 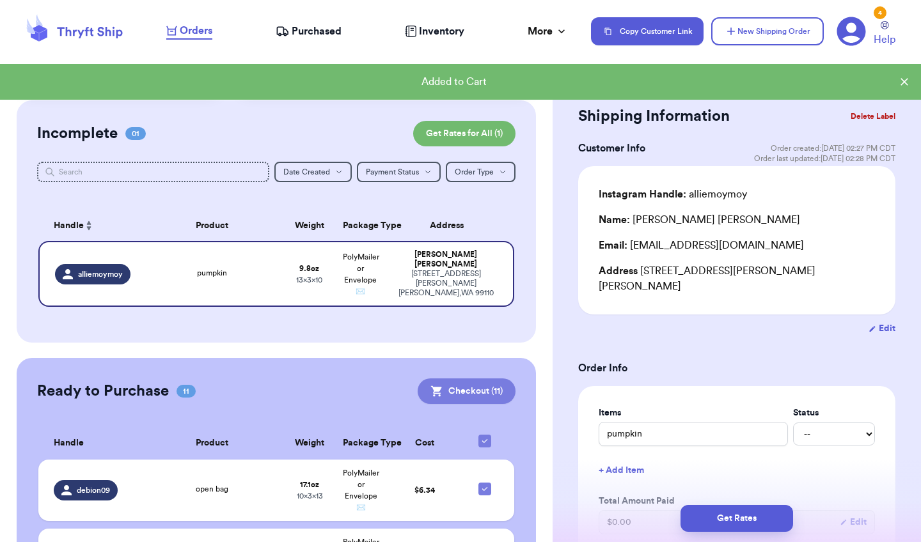 What do you see at coordinates (693, 413) in the screenshot?
I see `label: Items` at bounding box center [693, 413].